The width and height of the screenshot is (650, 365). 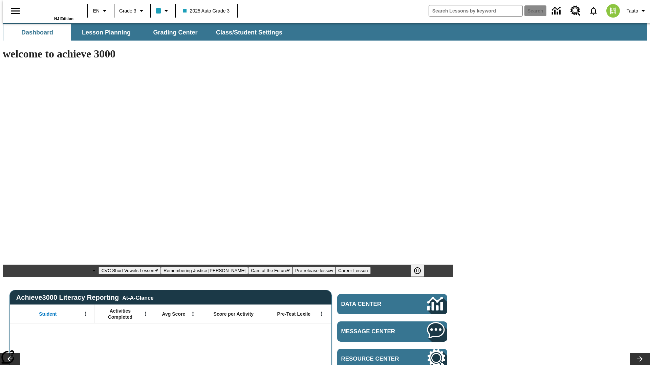 What do you see at coordinates (374, 332) in the screenshot?
I see `span: Message Center` at bounding box center [374, 332].